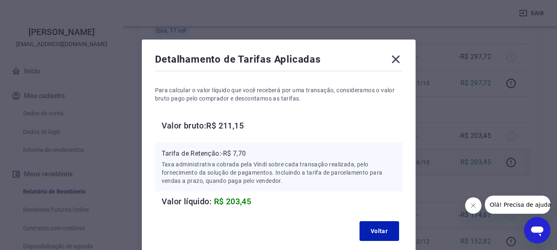  Describe the element at coordinates (233, 202) in the screenshot. I see `span: R$ 203,45` at that location.